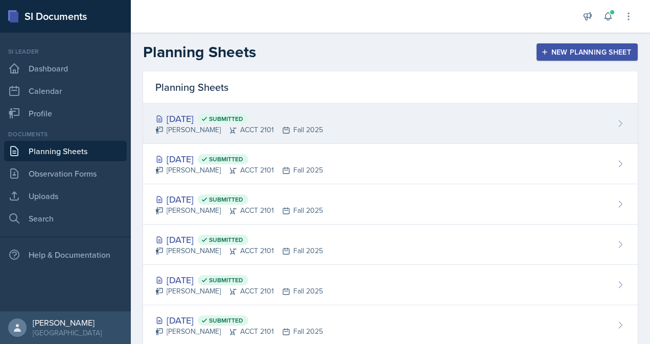 This screenshot has height=344, width=650. Describe the element at coordinates (199, 52) in the screenshot. I see `h2: Planning Sheets` at that location.